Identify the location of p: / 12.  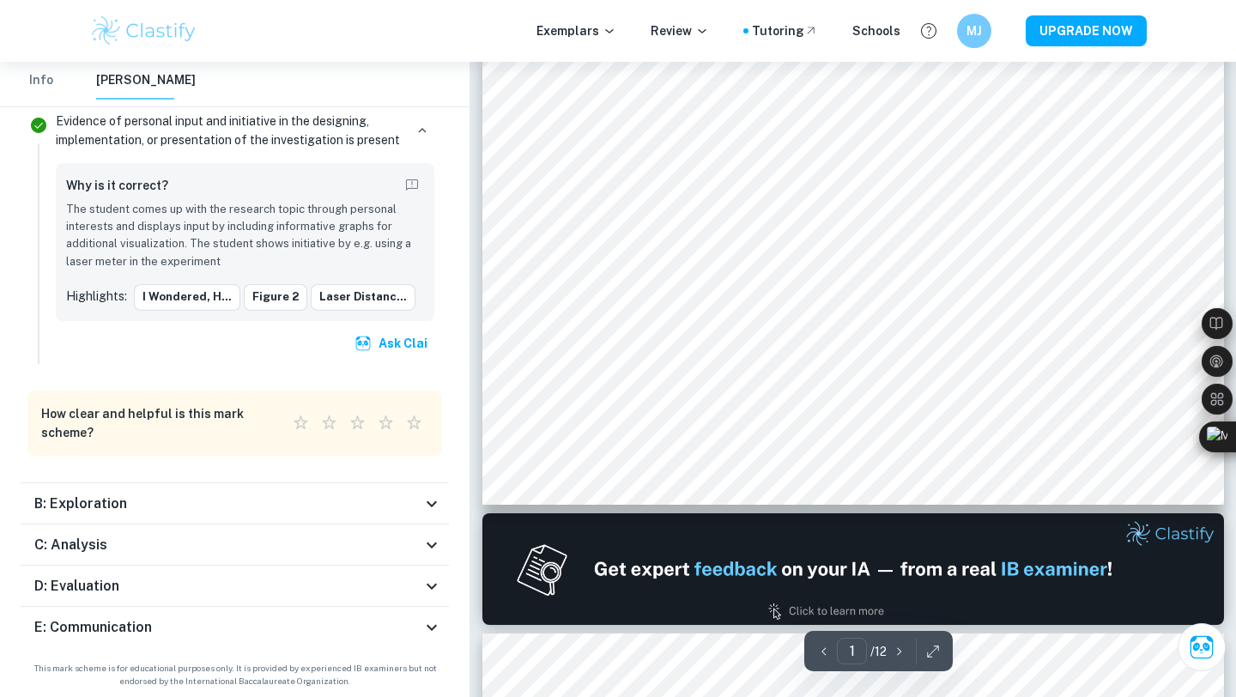
(878, 651).